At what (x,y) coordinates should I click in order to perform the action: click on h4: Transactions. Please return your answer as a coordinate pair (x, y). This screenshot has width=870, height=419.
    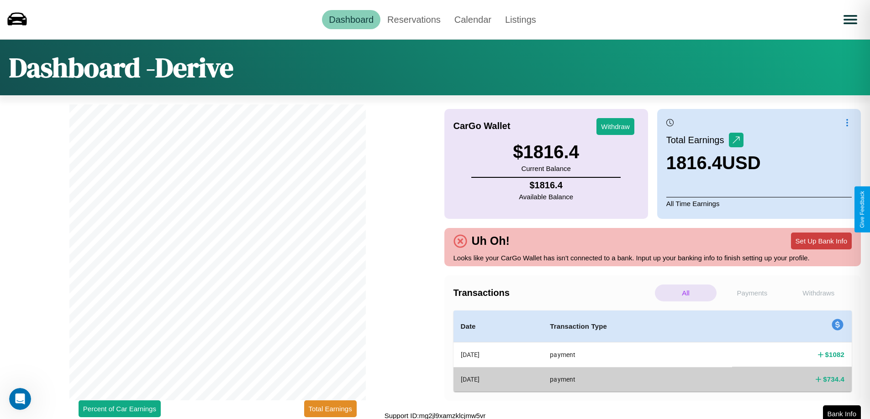
    Looking at the image, I should click on (553, 293).